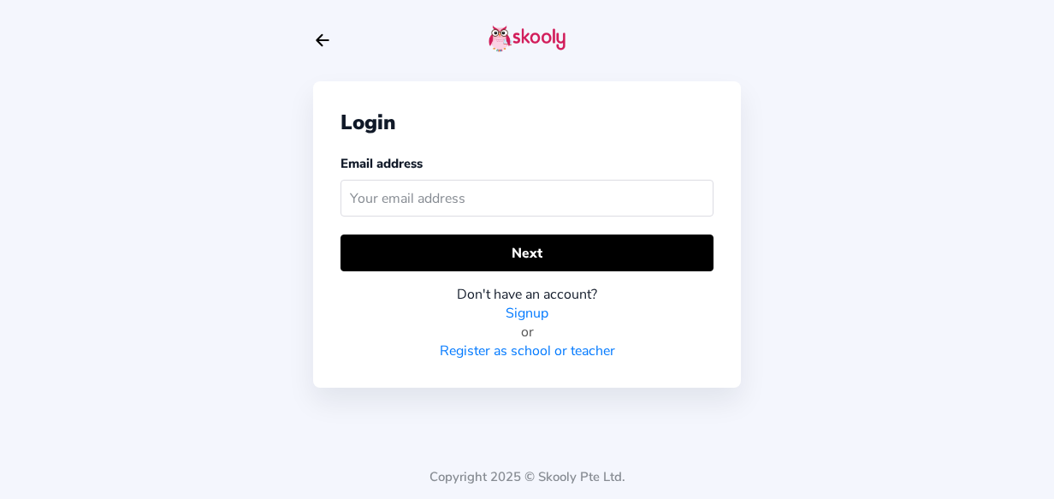 The height and width of the screenshot is (499, 1054). What do you see at coordinates (322, 40) in the screenshot?
I see `button: arrow back outline` at bounding box center [322, 40].